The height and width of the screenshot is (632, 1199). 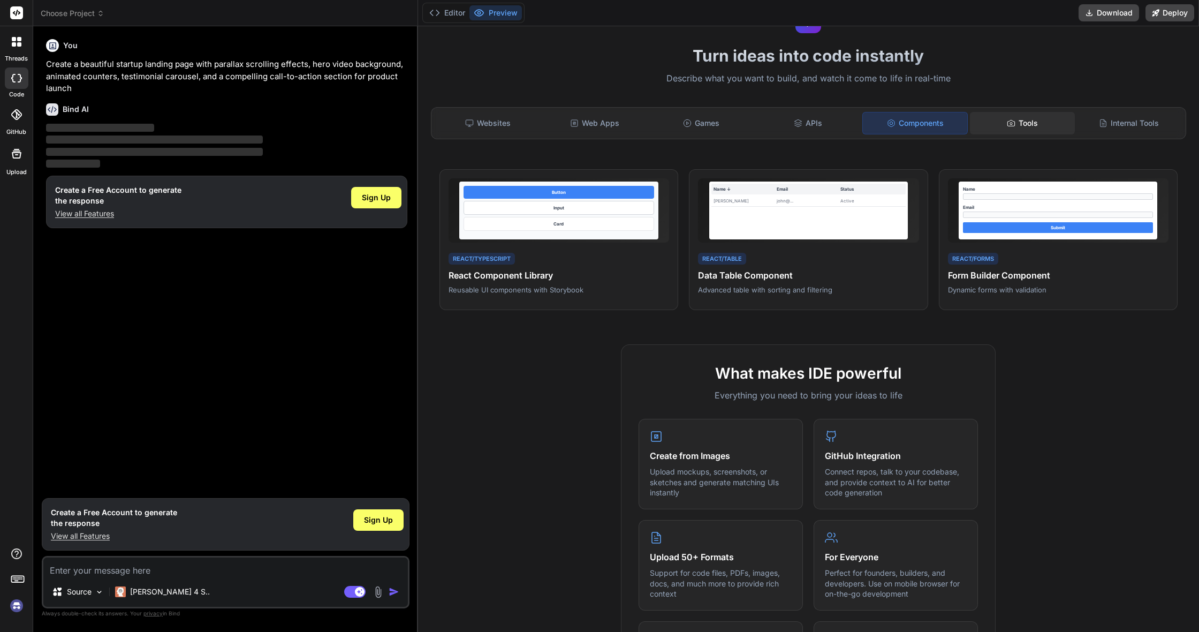 I want to click on h4: Form Builder Component, so click(x=1058, y=275).